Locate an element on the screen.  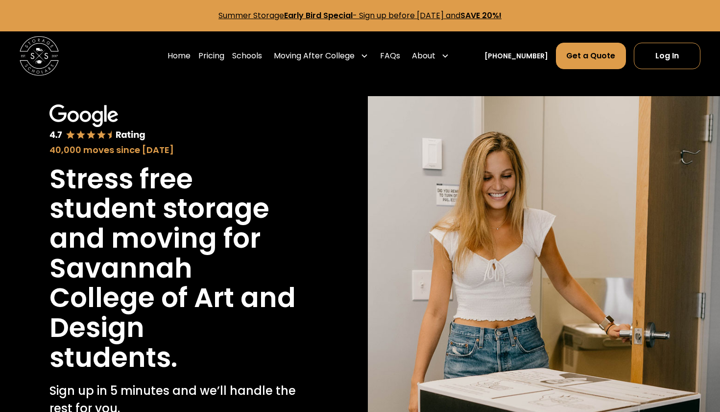
strong: Early Bird Special is located at coordinates (319, 15).